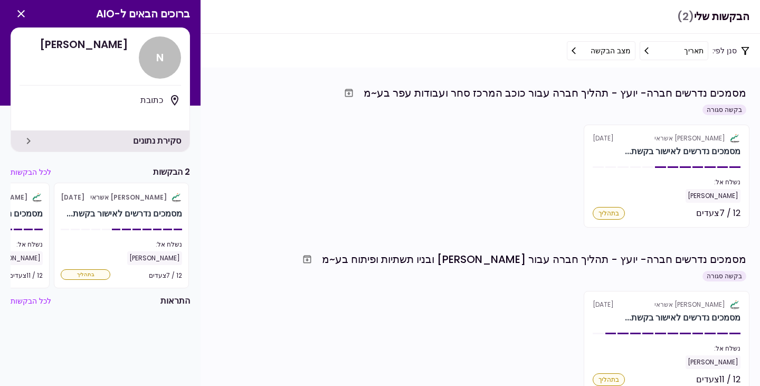 The width and height of the screenshot is (760, 386). What do you see at coordinates (143, 14) in the screenshot?
I see `span: ברוכים הבאים ל-AIO` at bounding box center [143, 14].